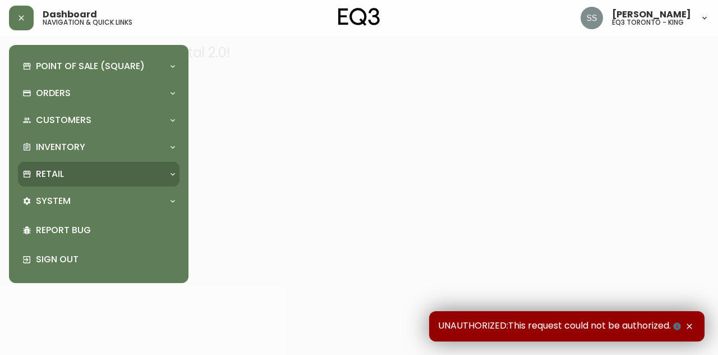  Describe the element at coordinates (99, 174) in the screenshot. I see `div: Retail` at that location.